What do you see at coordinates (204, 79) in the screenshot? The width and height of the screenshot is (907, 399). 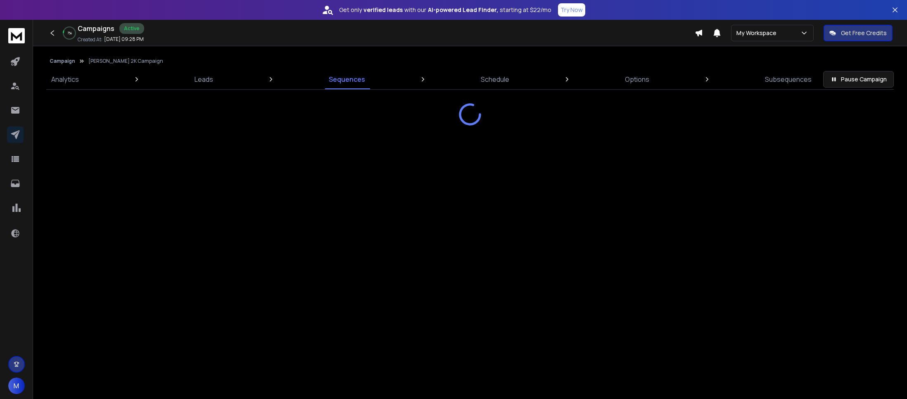 I see `p: Leads` at bounding box center [204, 79].